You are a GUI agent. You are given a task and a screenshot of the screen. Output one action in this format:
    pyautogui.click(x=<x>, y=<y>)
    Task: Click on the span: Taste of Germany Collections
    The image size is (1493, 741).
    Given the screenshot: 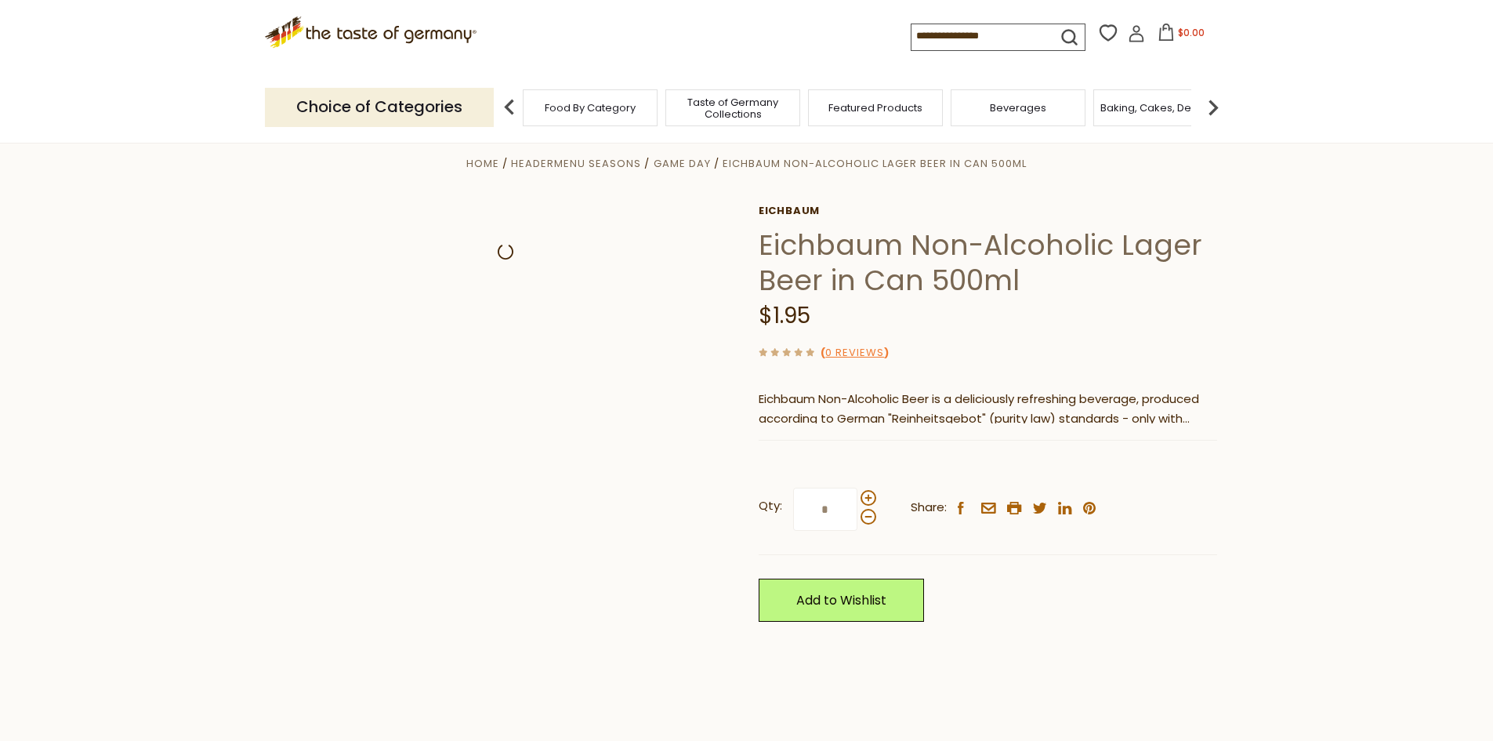 What is the action you would take?
    pyautogui.click(x=733, y=108)
    